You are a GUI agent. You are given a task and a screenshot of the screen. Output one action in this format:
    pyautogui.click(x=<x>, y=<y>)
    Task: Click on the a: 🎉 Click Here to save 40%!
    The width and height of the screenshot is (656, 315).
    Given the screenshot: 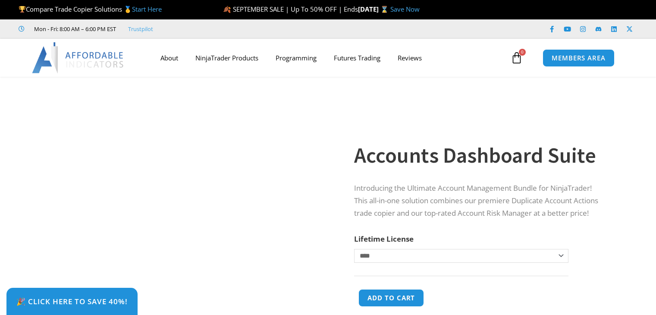 What is the action you would take?
    pyautogui.click(x=72, y=301)
    